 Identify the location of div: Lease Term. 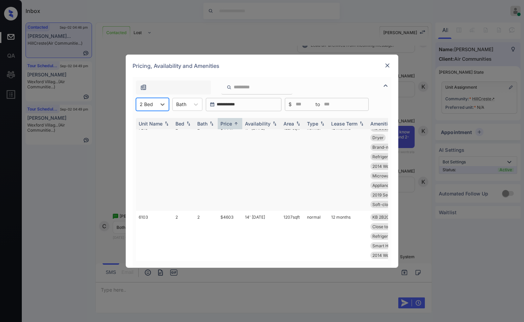
(344, 123).